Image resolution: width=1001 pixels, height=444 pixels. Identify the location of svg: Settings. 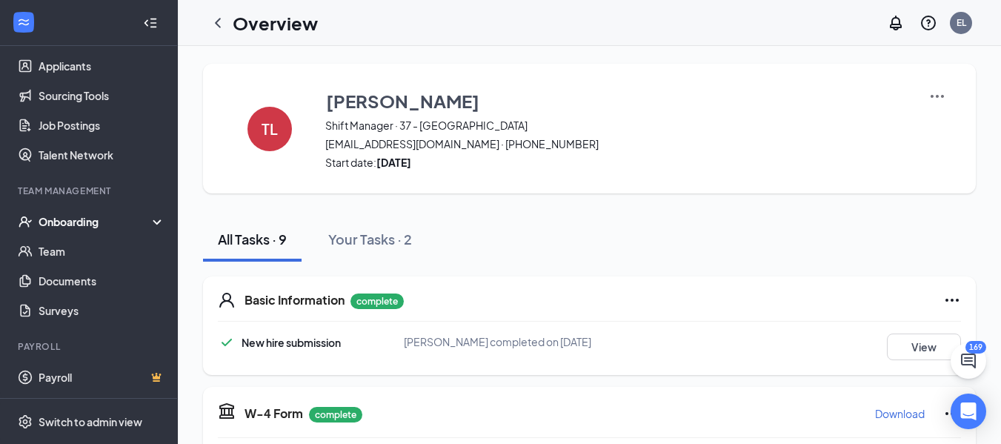
(25, 422).